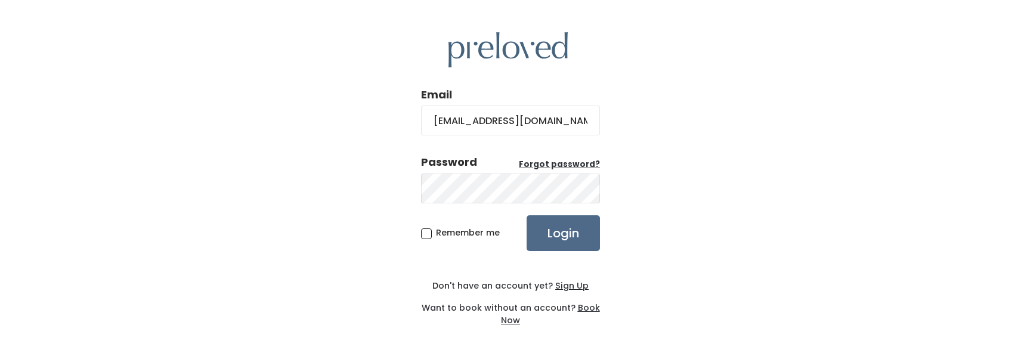 This screenshot has height=359, width=1021. What do you see at coordinates (550, 314) in the screenshot?
I see `a: Book Now` at bounding box center [550, 314].